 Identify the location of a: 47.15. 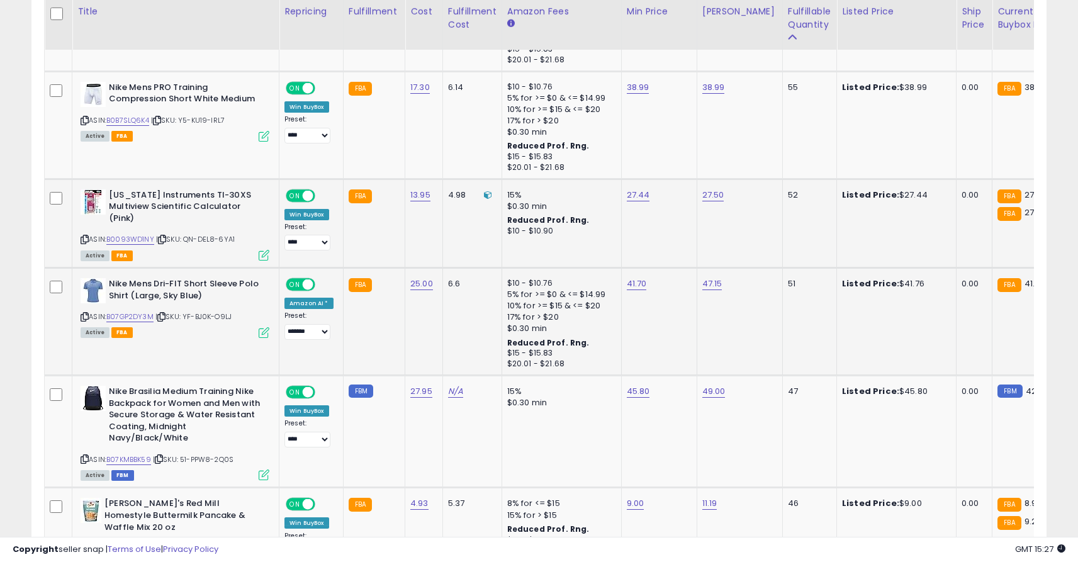
(712, 284).